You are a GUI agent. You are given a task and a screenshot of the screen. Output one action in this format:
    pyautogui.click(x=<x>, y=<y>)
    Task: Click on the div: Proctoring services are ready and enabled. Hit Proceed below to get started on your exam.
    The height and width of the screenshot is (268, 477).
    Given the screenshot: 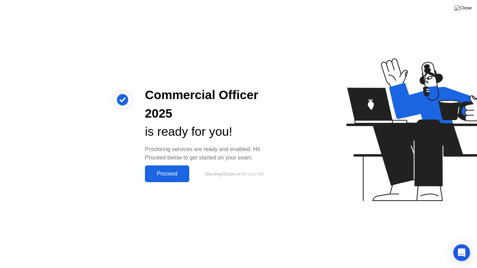 What is the action you would take?
    pyautogui.click(x=210, y=154)
    